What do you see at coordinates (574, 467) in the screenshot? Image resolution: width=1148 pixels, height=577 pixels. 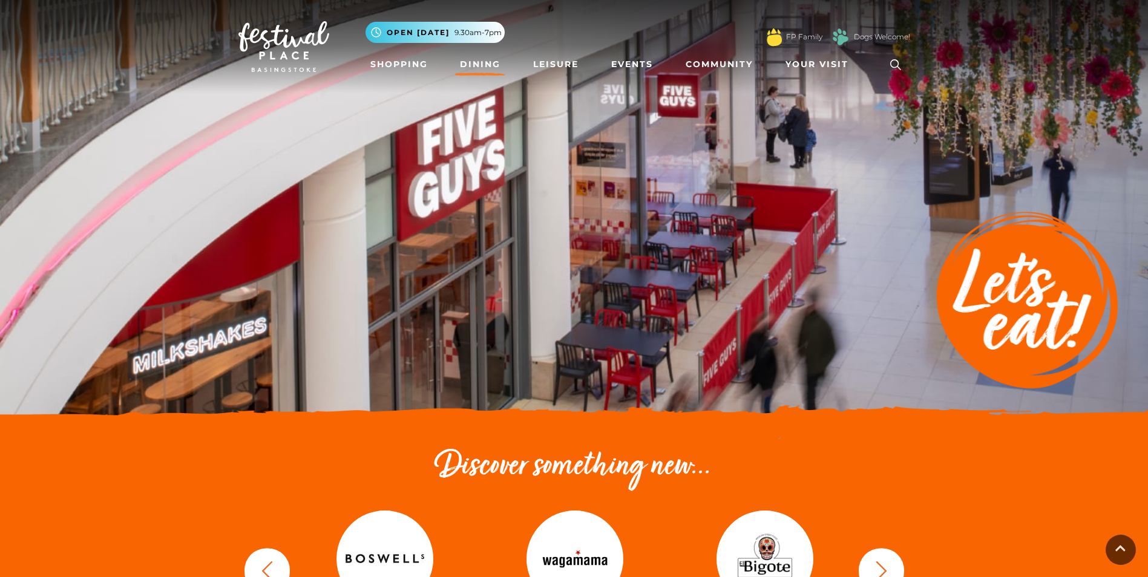 I see `h2: Discover something new...` at bounding box center [574, 467].